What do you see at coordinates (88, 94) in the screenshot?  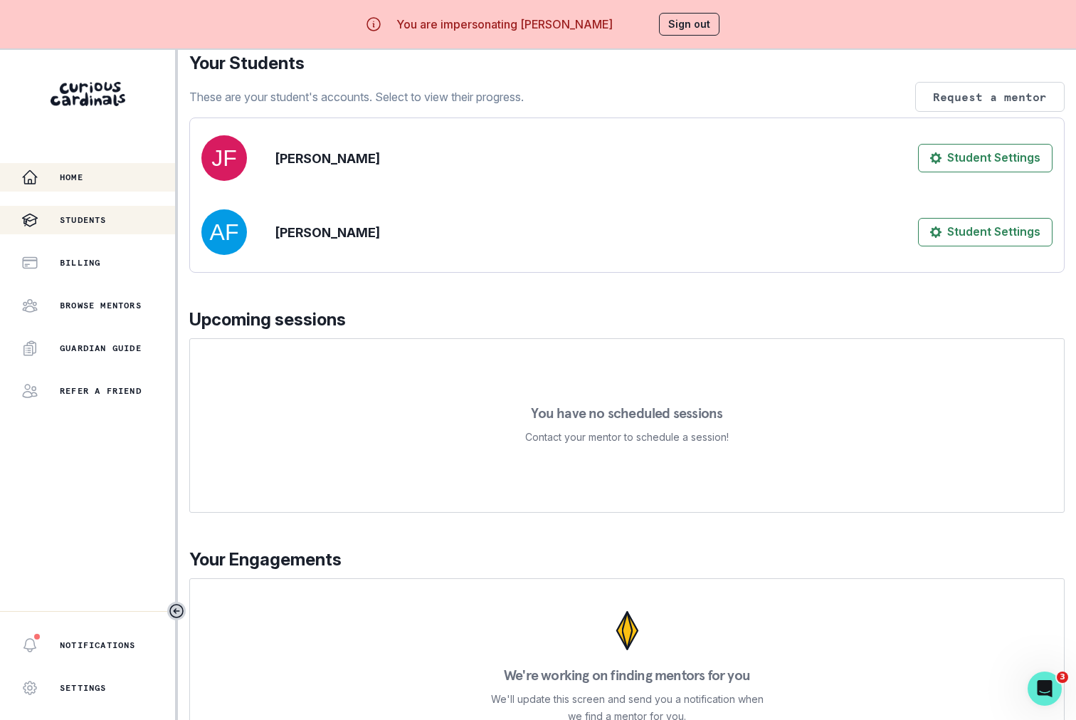 I see `img: Curious Cardinals Logo` at bounding box center [88, 94].